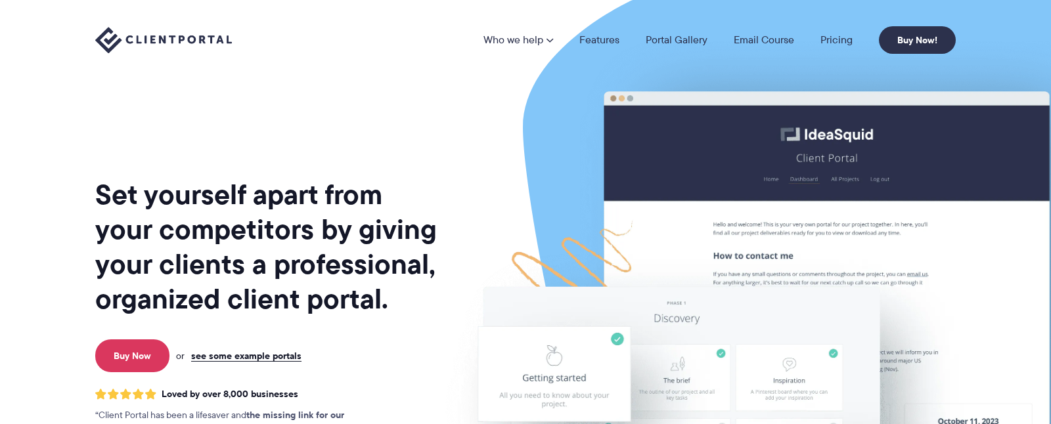 Image resolution: width=1051 pixels, height=424 pixels. Describe the element at coordinates (518, 40) in the screenshot. I see `a: Who we help` at that location.